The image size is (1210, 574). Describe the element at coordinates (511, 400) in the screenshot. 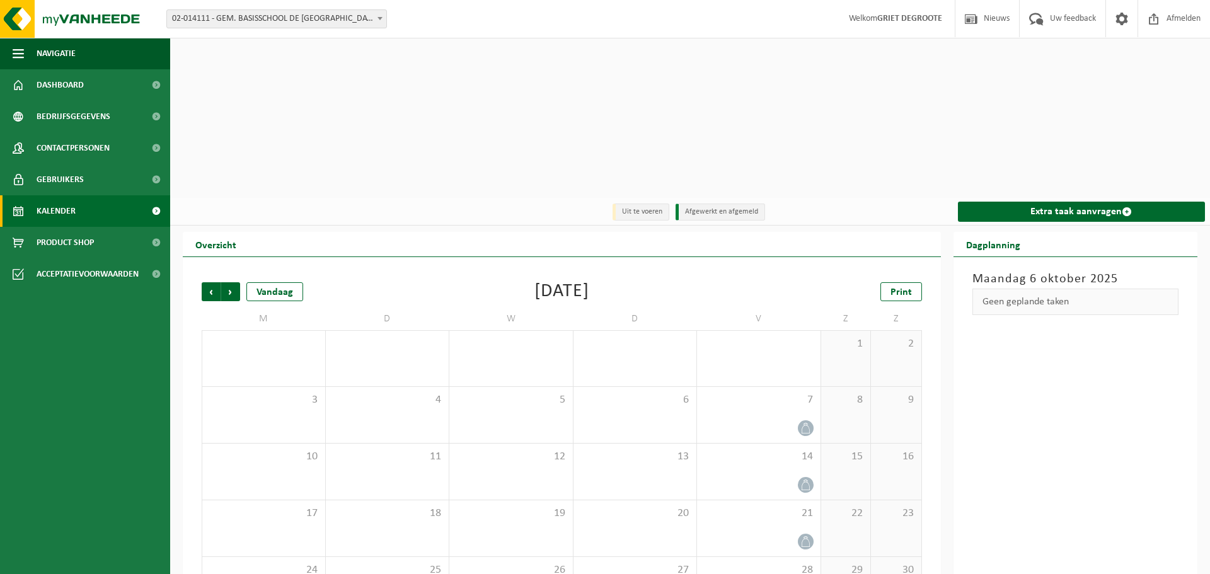

I see `span: 5` at that location.